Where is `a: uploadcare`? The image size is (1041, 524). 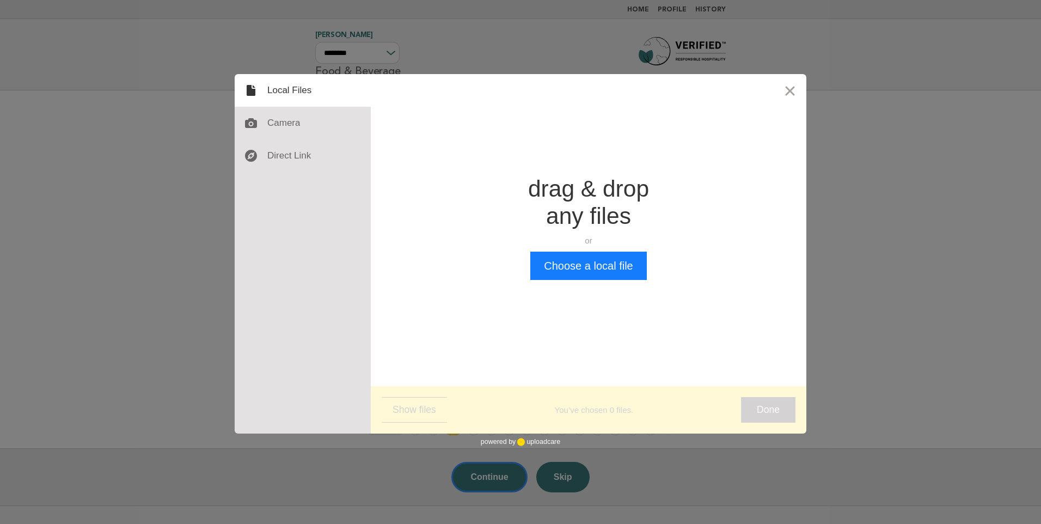
a: uploadcare is located at coordinates (538, 442).